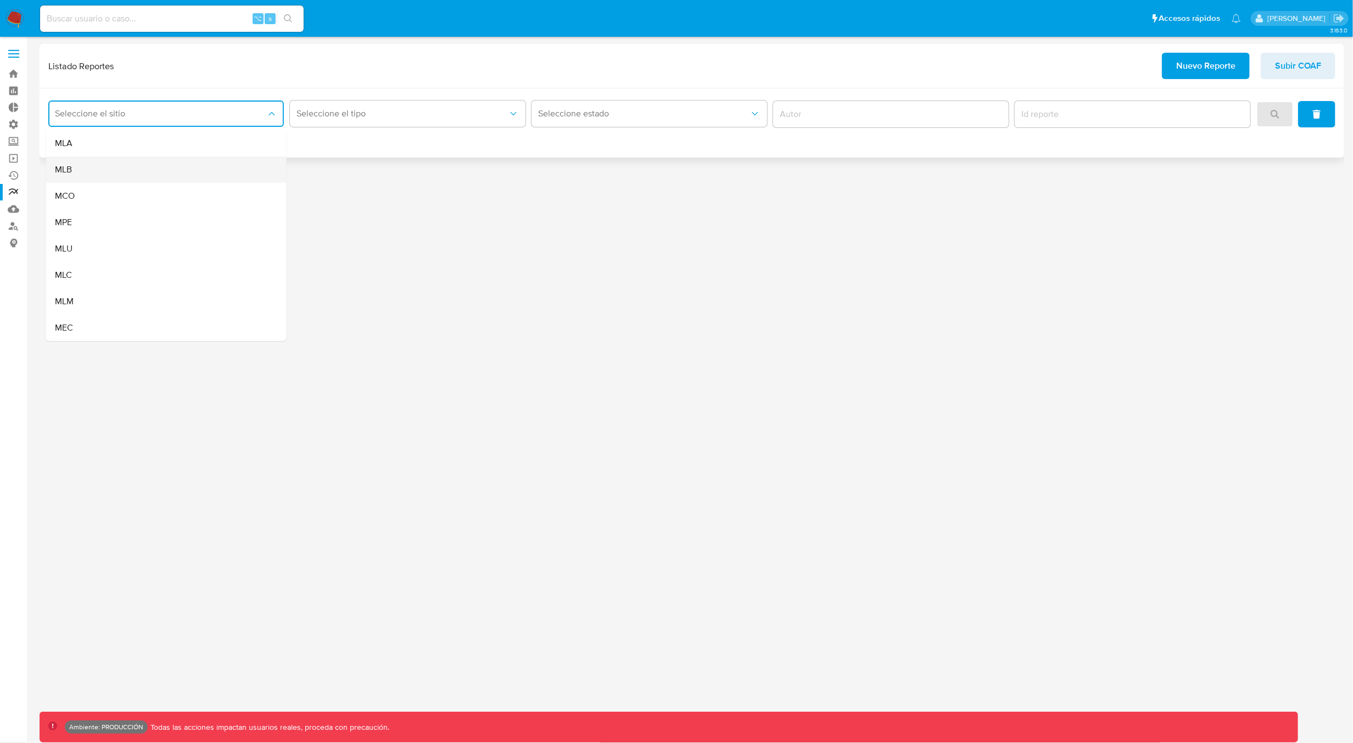 Image resolution: width=1353 pixels, height=743 pixels. I want to click on p: Todas las acciones impactan usuarios reales, proceda con precaución., so click(268, 727).